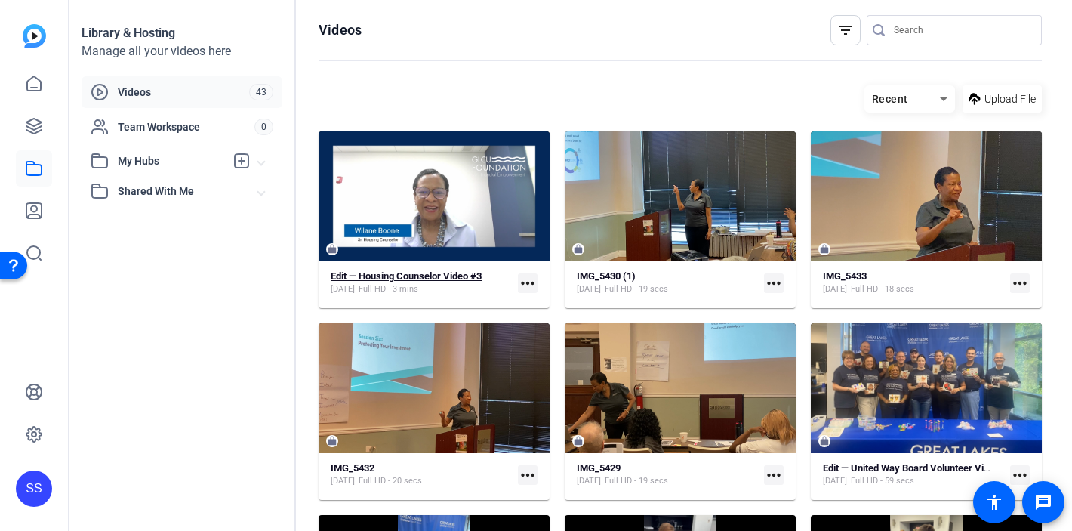 This screenshot has height=531, width=1072. What do you see at coordinates (883, 481) in the screenshot?
I see `span: Full HD - 59 secs` at bounding box center [883, 481].